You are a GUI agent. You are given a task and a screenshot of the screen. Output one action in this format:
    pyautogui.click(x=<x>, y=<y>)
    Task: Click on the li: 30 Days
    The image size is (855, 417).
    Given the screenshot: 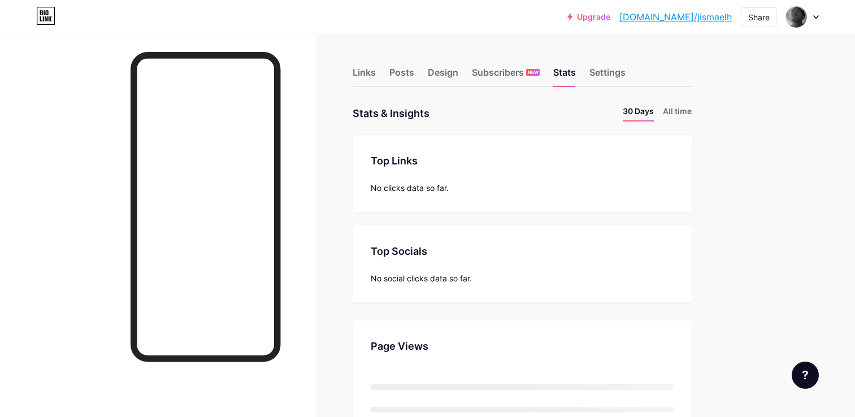 What is the action you would take?
    pyautogui.click(x=638, y=113)
    